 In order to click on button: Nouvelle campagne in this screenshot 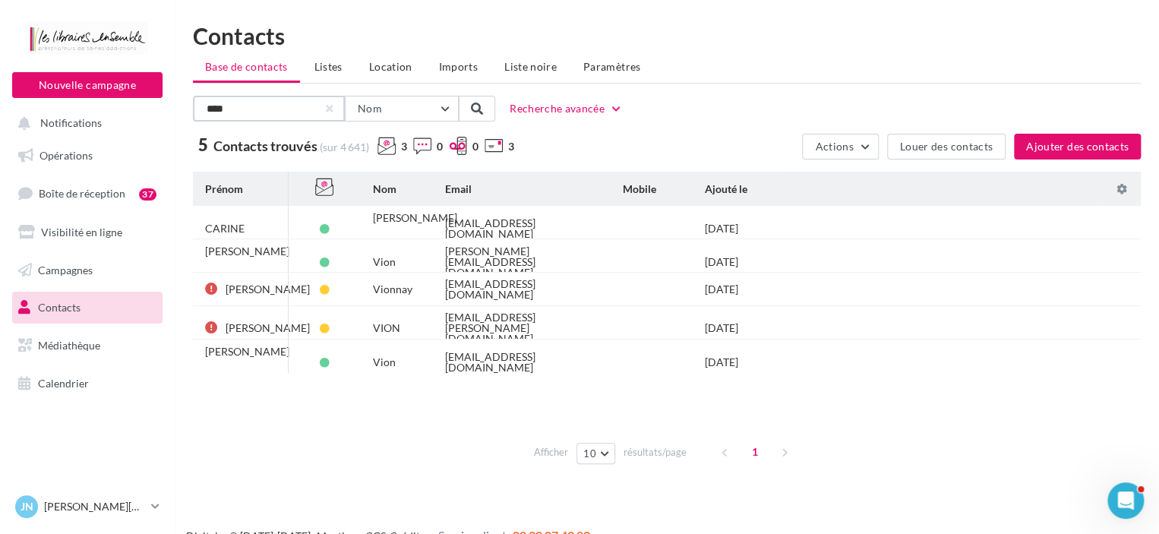, I will do `click(87, 85)`.